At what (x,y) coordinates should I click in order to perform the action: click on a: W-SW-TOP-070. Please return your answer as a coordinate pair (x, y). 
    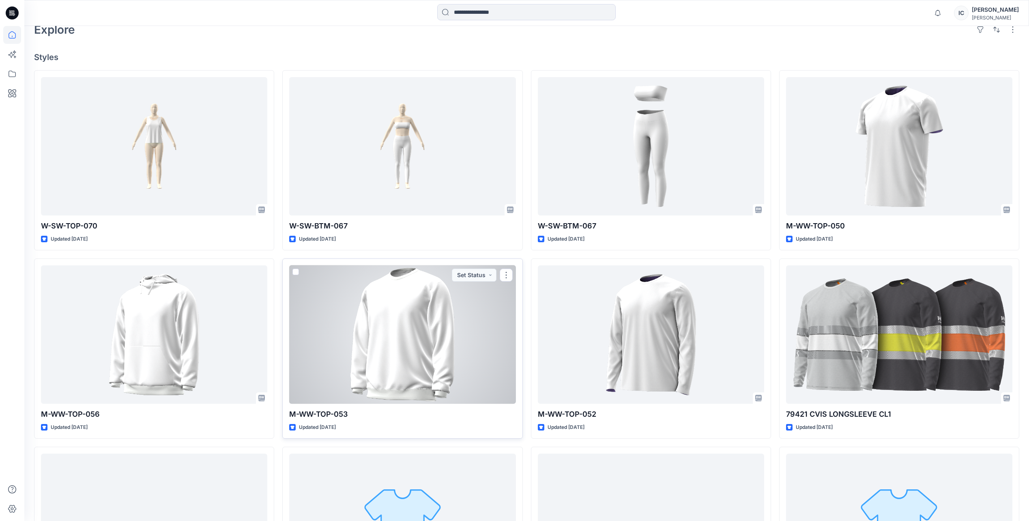
    Looking at the image, I should click on (154, 146).